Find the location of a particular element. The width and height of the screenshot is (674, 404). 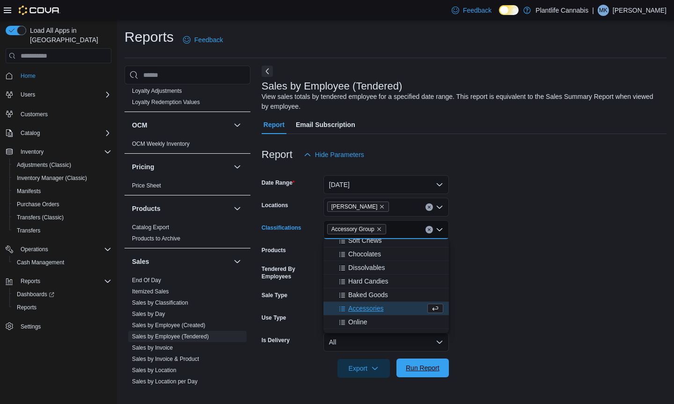

a: Sales by Classification is located at coordinates (160, 303).